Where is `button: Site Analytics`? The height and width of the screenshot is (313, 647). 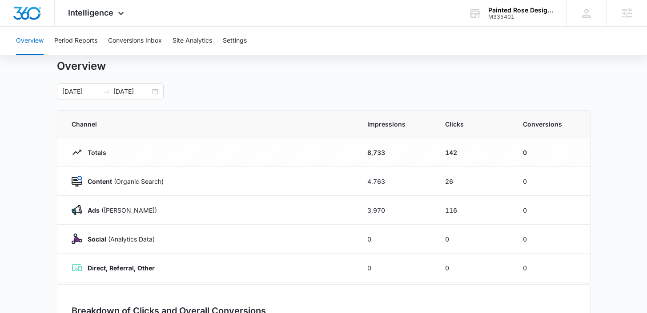 button: Site Analytics is located at coordinates (192, 41).